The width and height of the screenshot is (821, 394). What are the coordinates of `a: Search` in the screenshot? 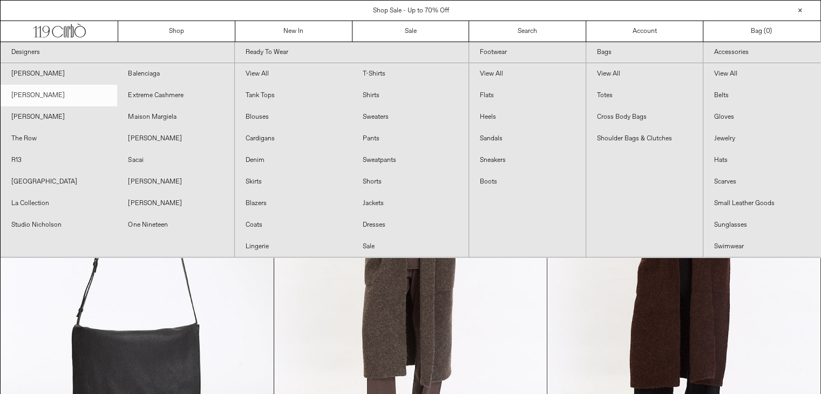 It's located at (528, 31).